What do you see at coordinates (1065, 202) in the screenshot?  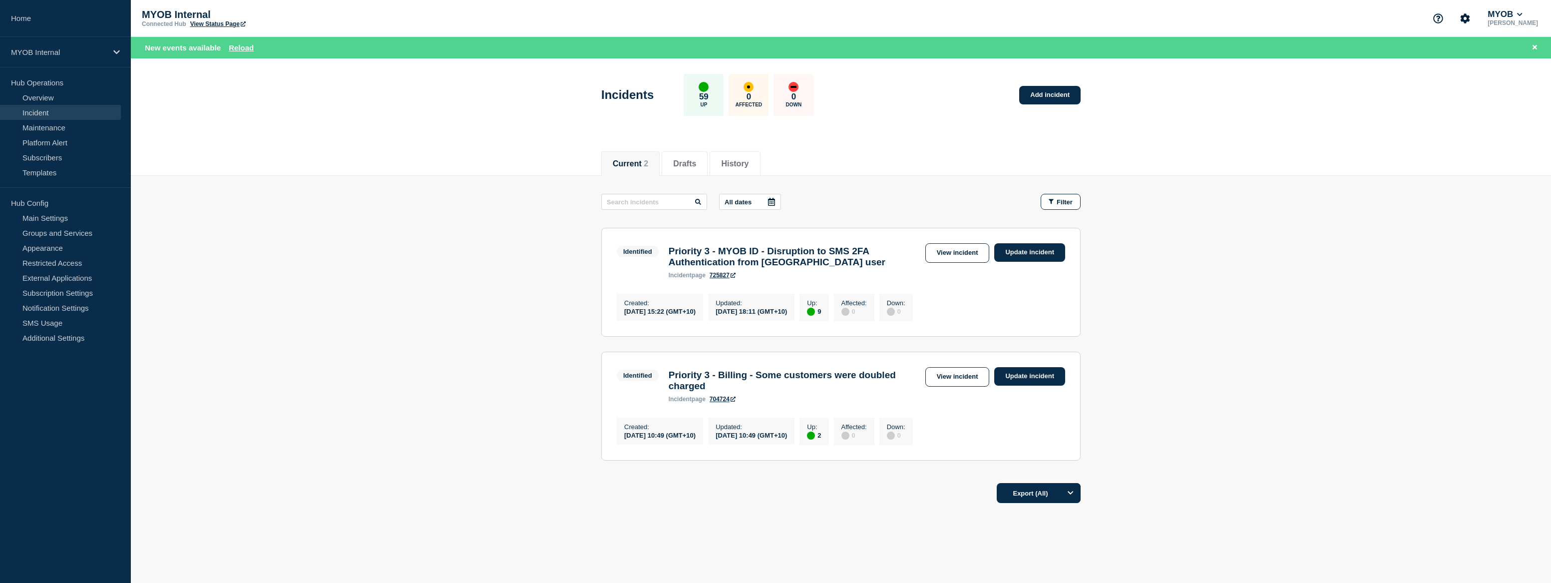 I see `span: Filter` at bounding box center [1065, 202].